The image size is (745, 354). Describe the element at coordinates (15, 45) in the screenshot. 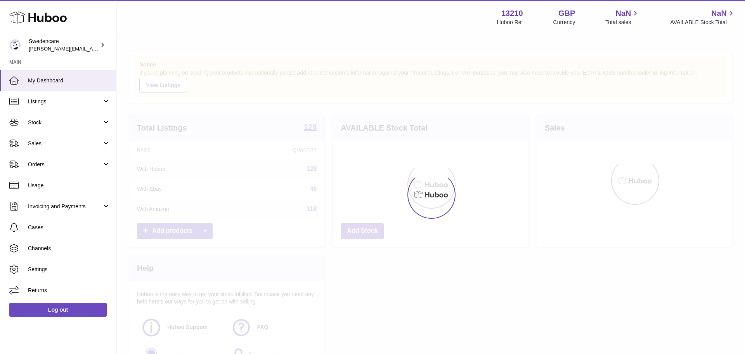

I see `img: rebecca.fall@swedencare.co.uk` at that location.